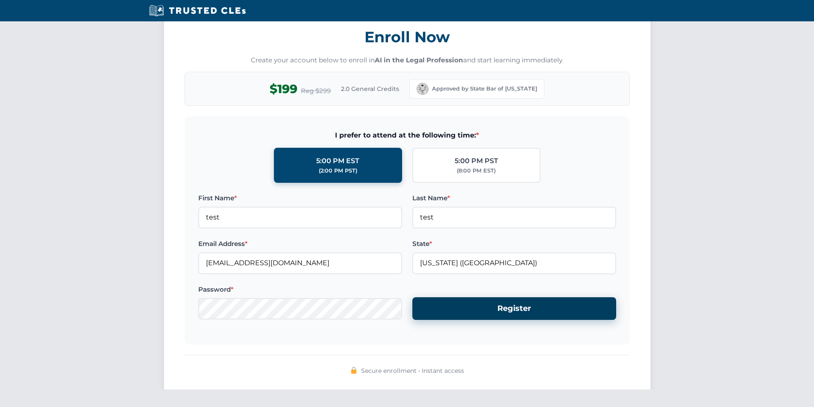 This screenshot has height=407, width=814. I want to click on label: First Name, so click(300, 198).